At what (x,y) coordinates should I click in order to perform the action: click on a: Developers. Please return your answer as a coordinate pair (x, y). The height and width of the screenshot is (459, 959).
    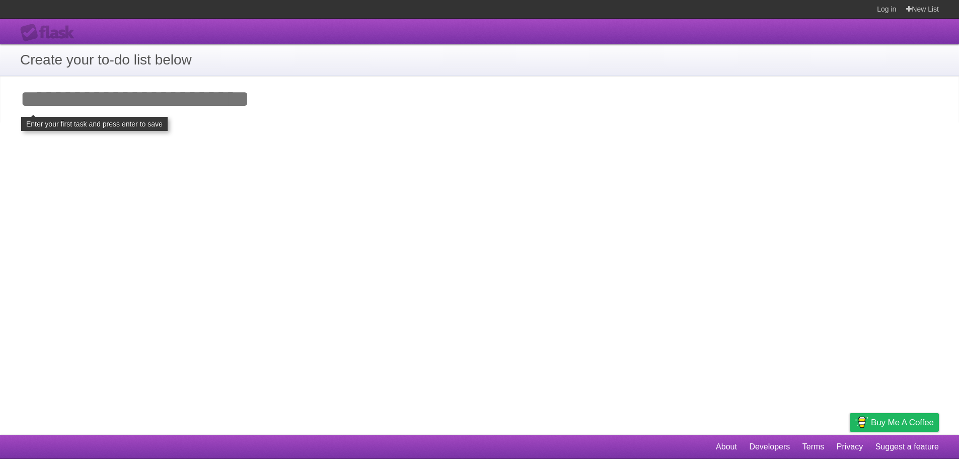
    Looking at the image, I should click on (769, 446).